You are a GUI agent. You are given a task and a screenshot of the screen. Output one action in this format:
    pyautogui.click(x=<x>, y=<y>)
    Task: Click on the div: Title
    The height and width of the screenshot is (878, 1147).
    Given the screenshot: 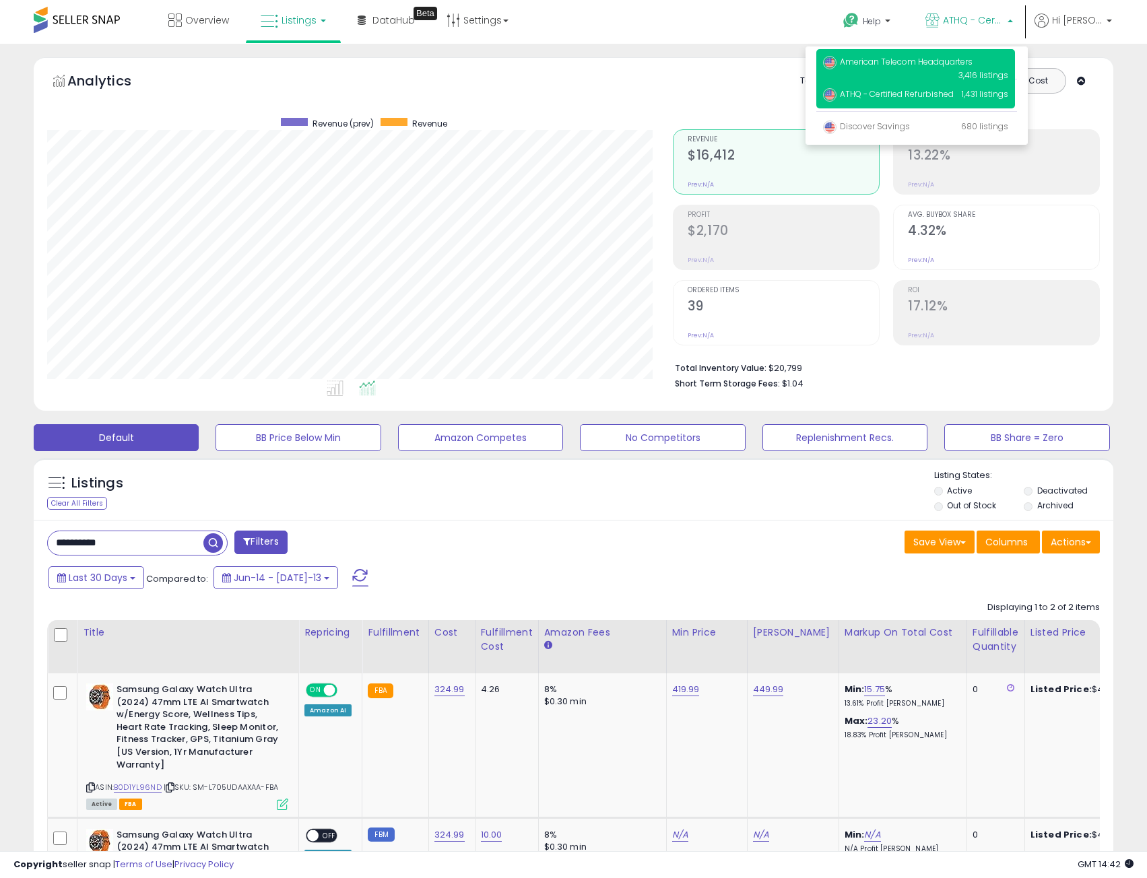 What is the action you would take?
    pyautogui.click(x=188, y=632)
    